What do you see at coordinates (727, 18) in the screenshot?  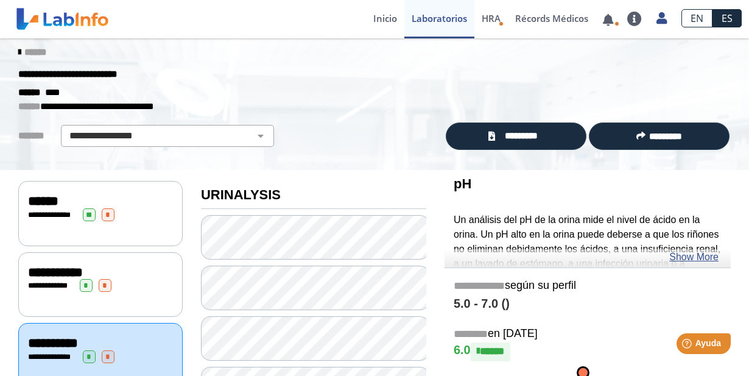 I see `a: ES` at bounding box center [727, 18].